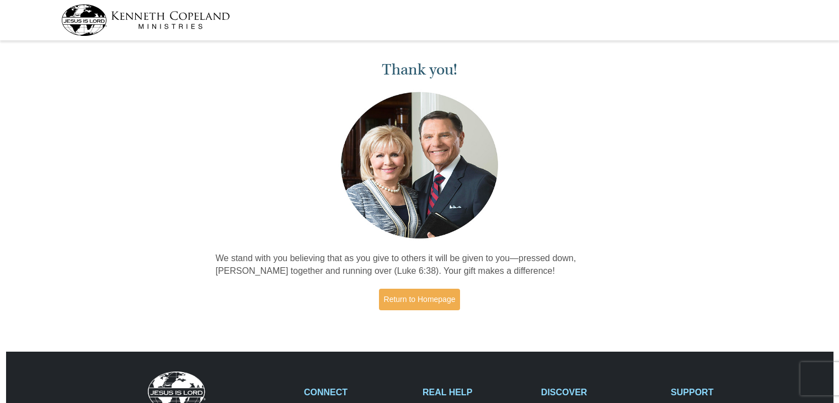 This screenshot has width=839, height=403. I want to click on h1: Thank you!, so click(420, 70).